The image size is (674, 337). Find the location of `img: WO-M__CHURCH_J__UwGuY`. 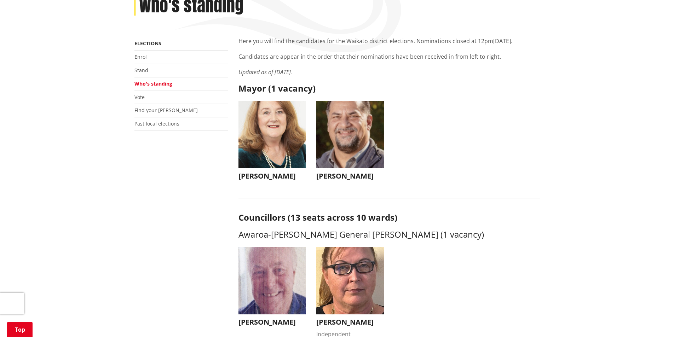

img: WO-M__CHURCH_J__UwGuY is located at coordinates (272, 134).